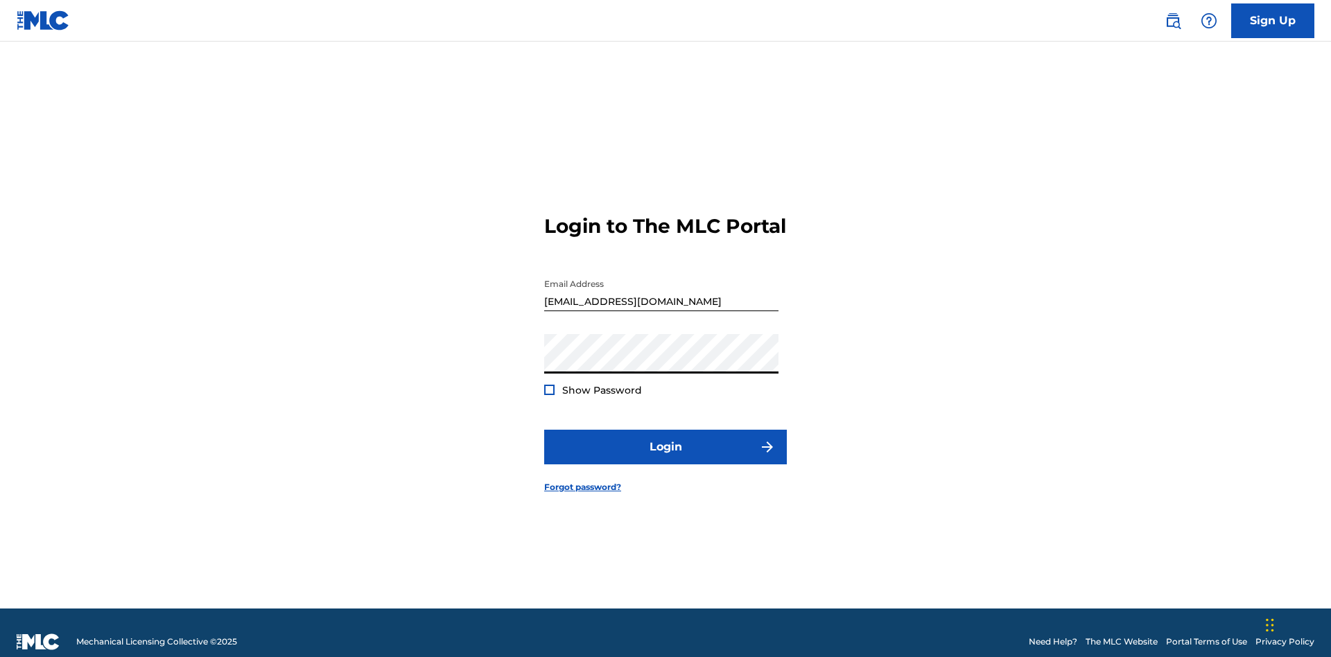 The image size is (1331, 657). Describe the element at coordinates (665, 226) in the screenshot. I see `h3: Login to The MLC Portal` at that location.